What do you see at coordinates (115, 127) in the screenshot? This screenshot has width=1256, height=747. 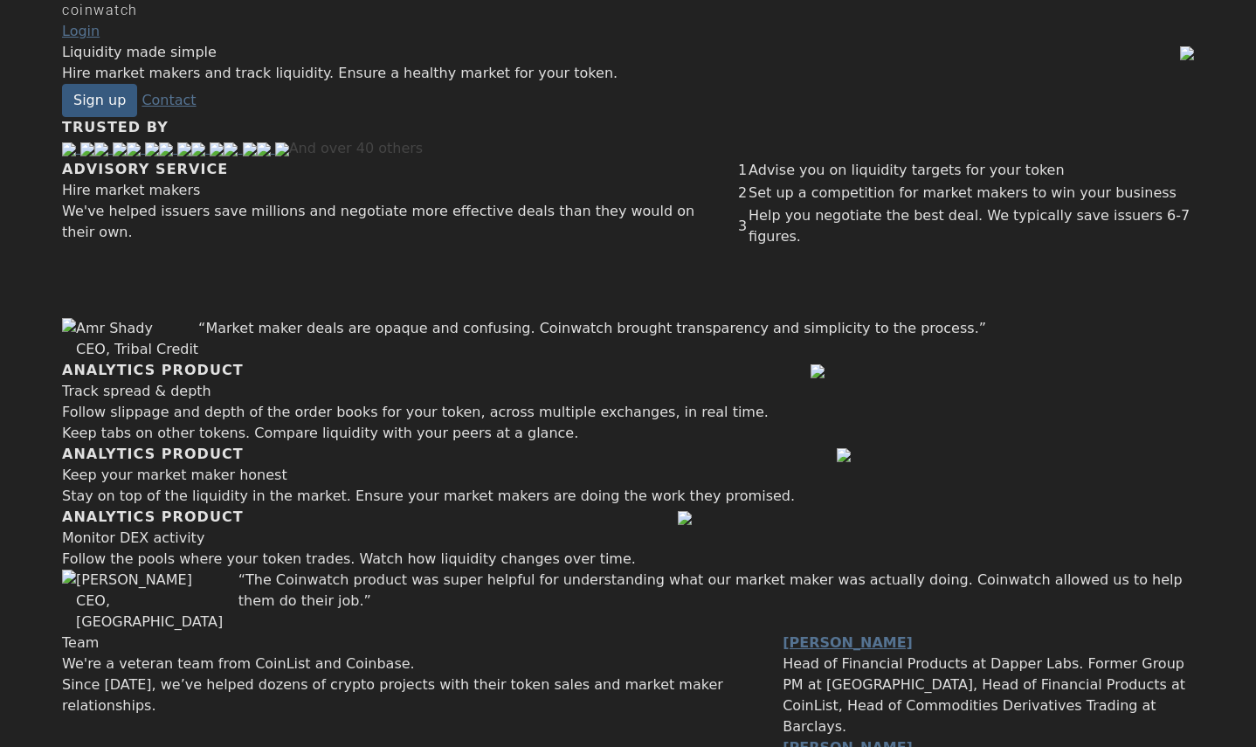 I see `span: TRUSTED BY` at bounding box center [115, 127].